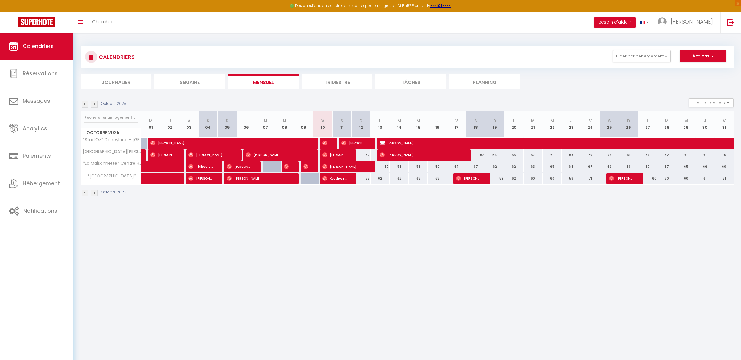 This screenshot has width=741, height=360. Describe the element at coordinates (264, 82) in the screenshot. I see `li: Mensuel` at that location.